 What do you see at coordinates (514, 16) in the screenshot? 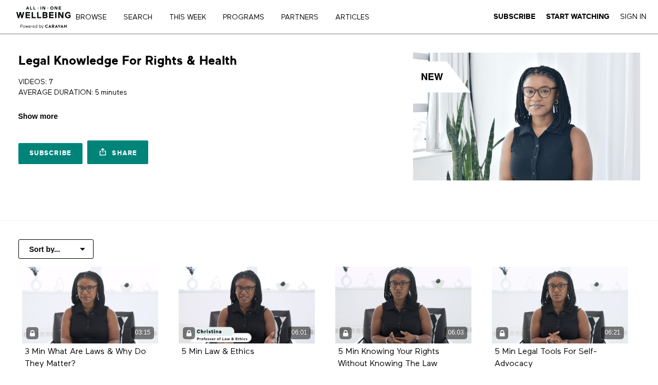
I see `strong: Subscribe` at bounding box center [514, 16].